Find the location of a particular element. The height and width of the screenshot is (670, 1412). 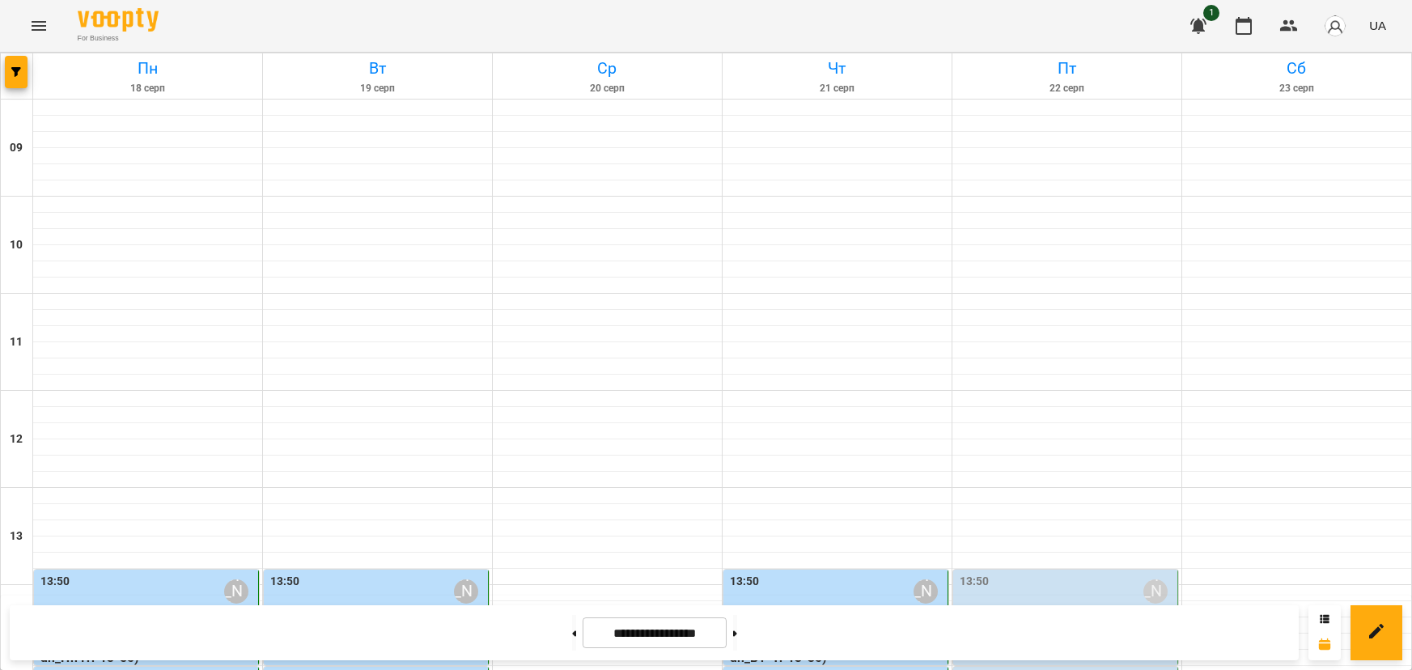

button: Menu is located at coordinates (39, 26).